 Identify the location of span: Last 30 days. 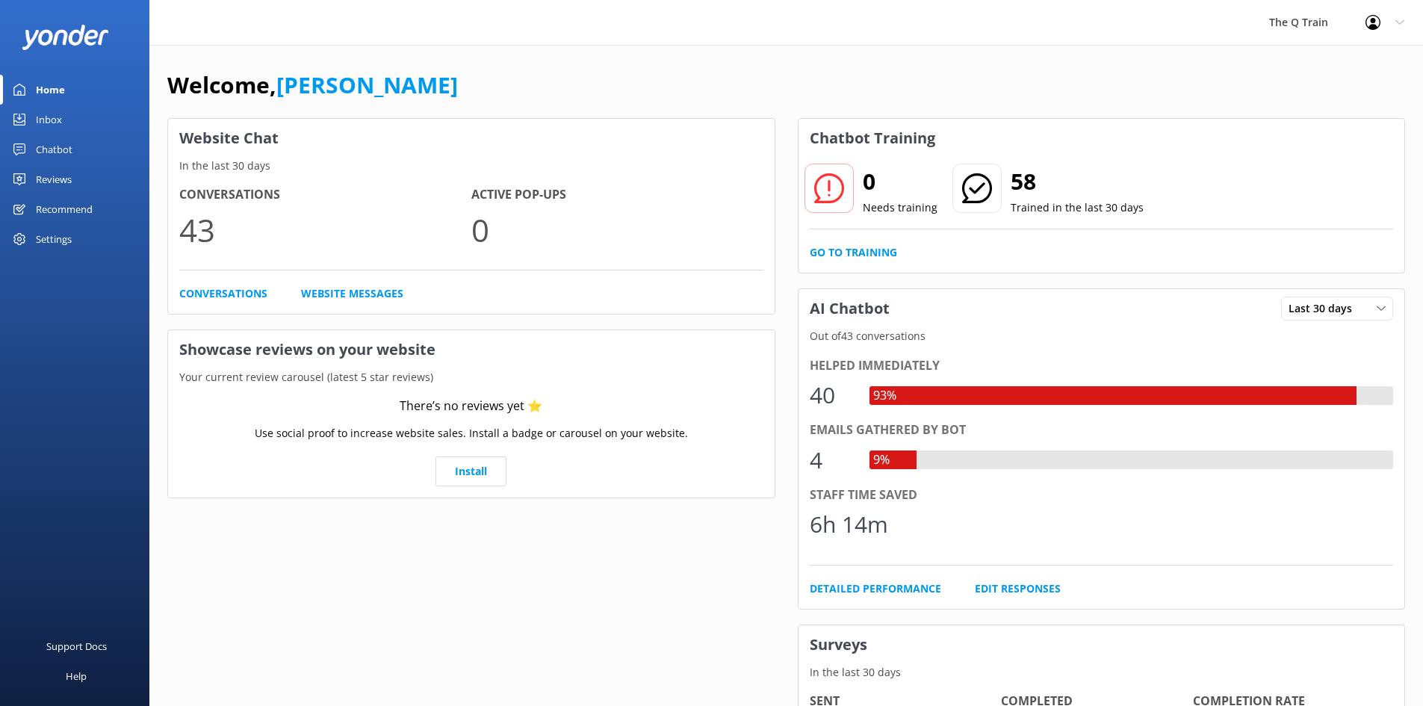
(1324, 308).